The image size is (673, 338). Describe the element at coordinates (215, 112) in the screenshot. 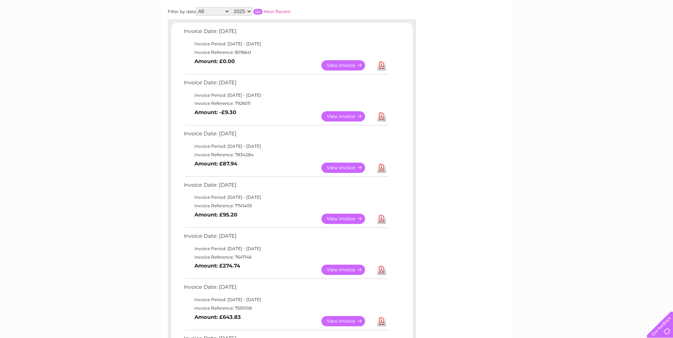

I see `b: Amount: -£9.30` at that location.